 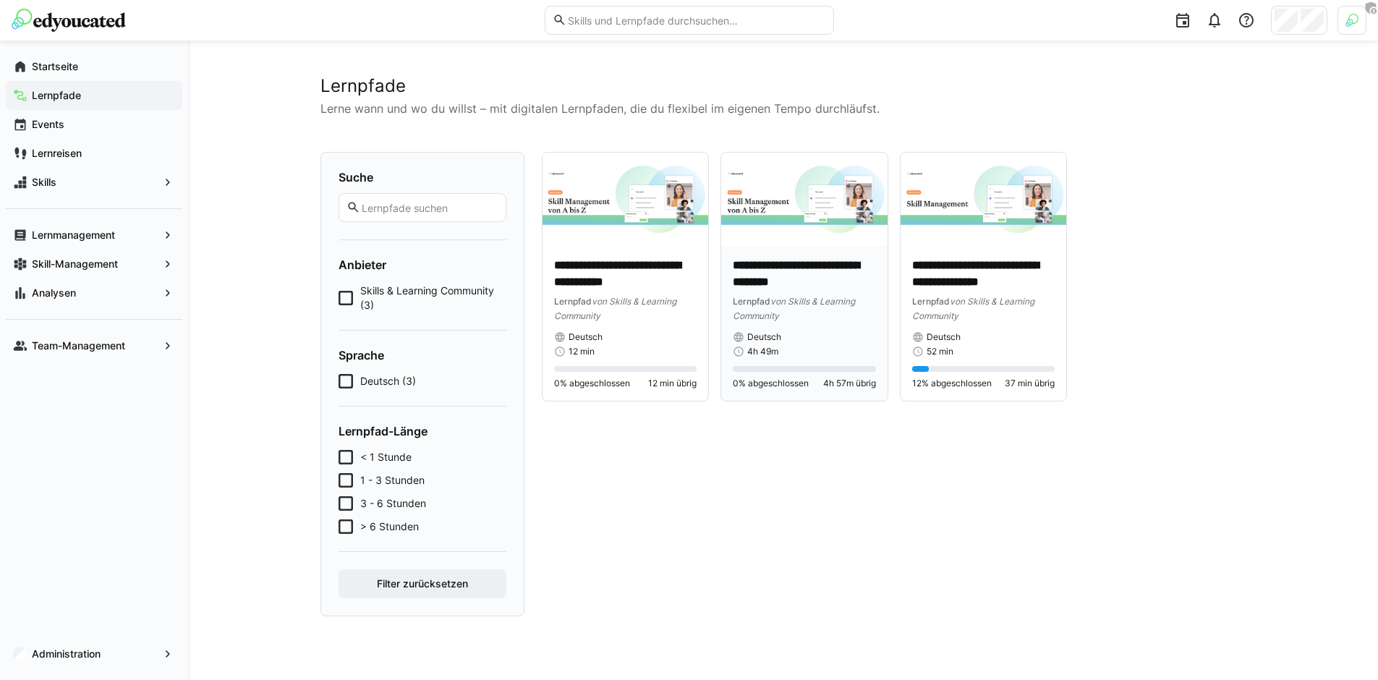 I want to click on span: 37 min übrig, so click(x=1029, y=383).